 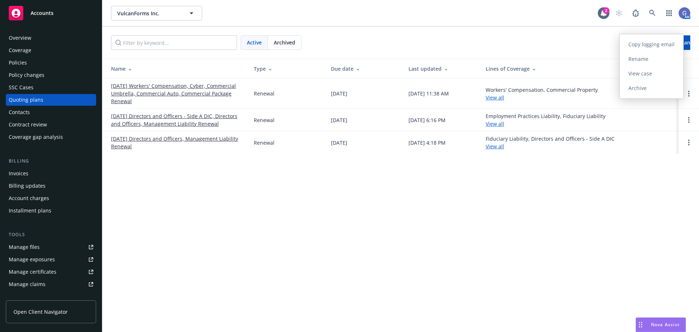 What do you see at coordinates (51, 259) in the screenshot?
I see `a: Manage exposures` at bounding box center [51, 259].